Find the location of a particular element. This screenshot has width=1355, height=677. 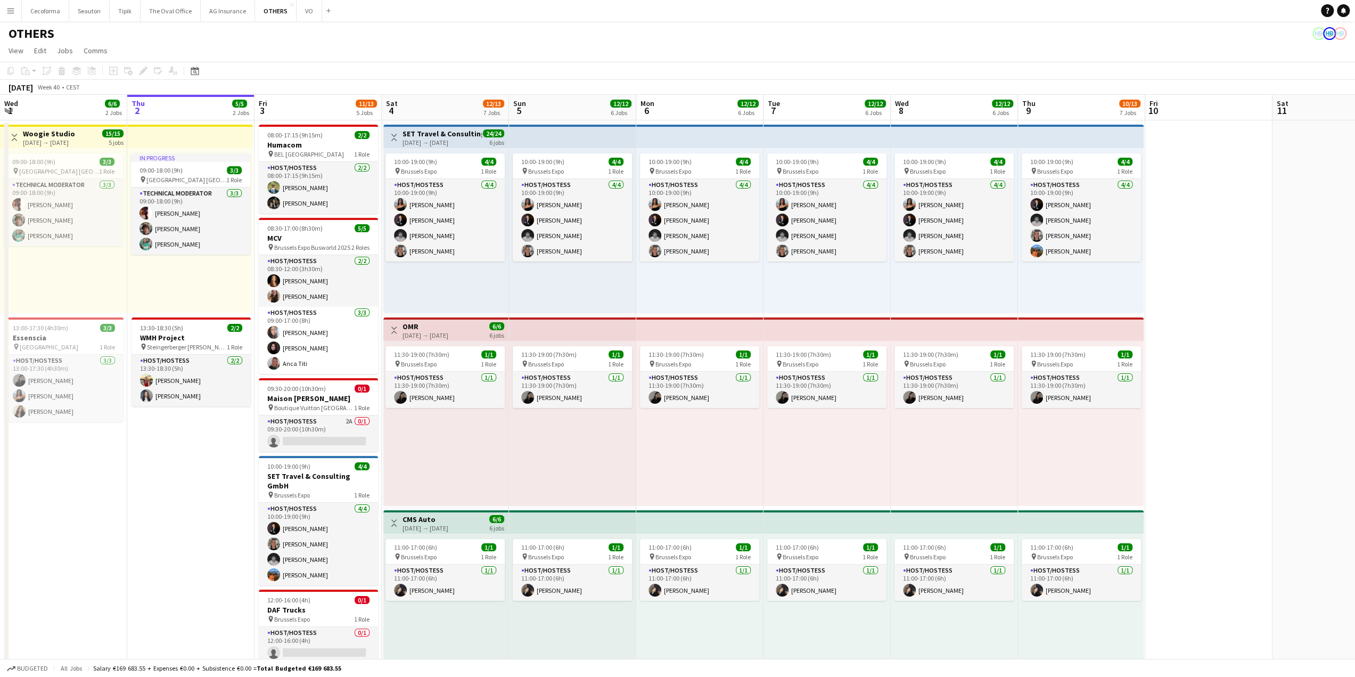

span: Edit is located at coordinates (40, 51).